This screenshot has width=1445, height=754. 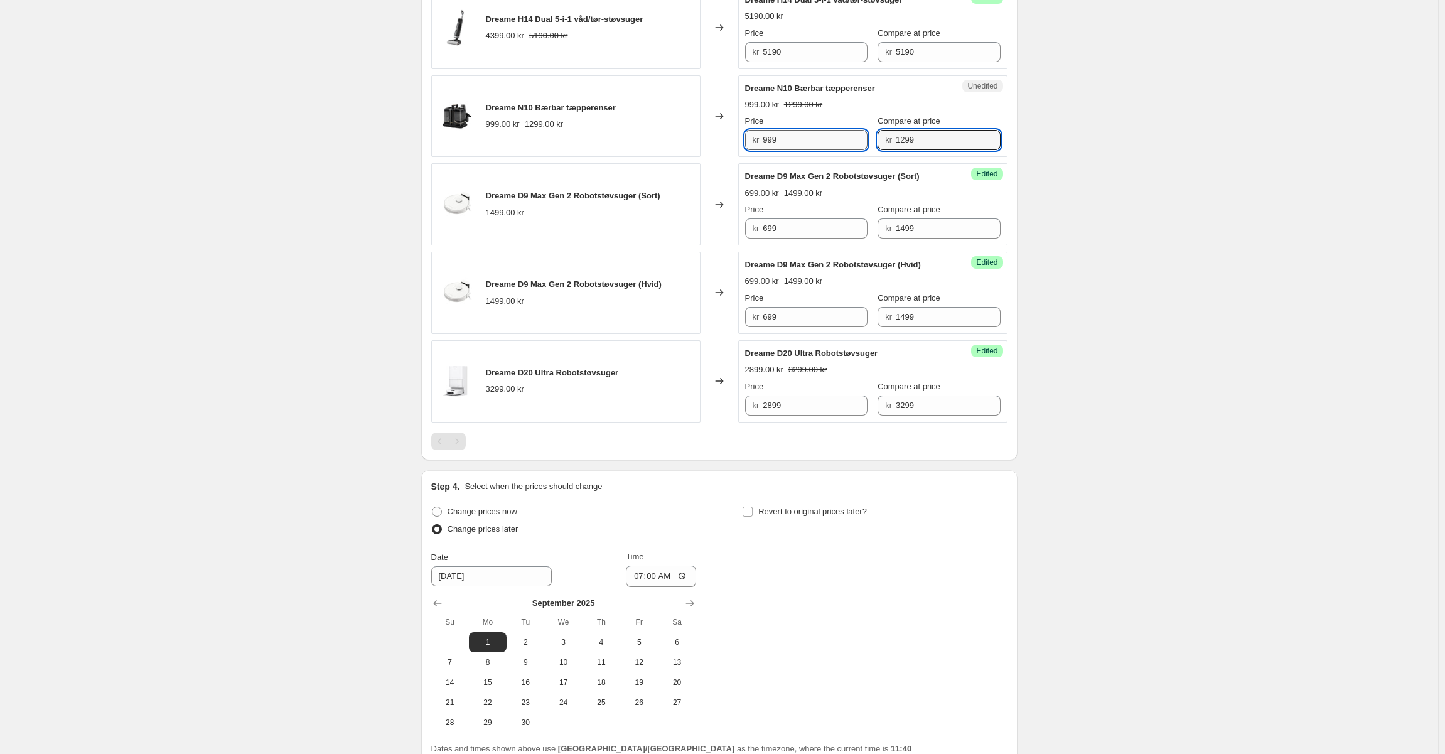 I want to click on button: Saturday September 27 2025, so click(x=677, y=703).